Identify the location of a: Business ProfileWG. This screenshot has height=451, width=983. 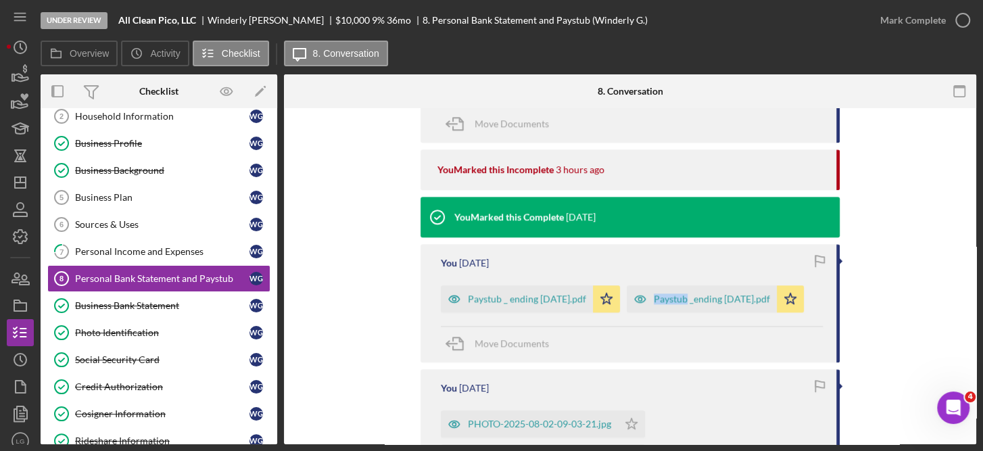
(159, 143).